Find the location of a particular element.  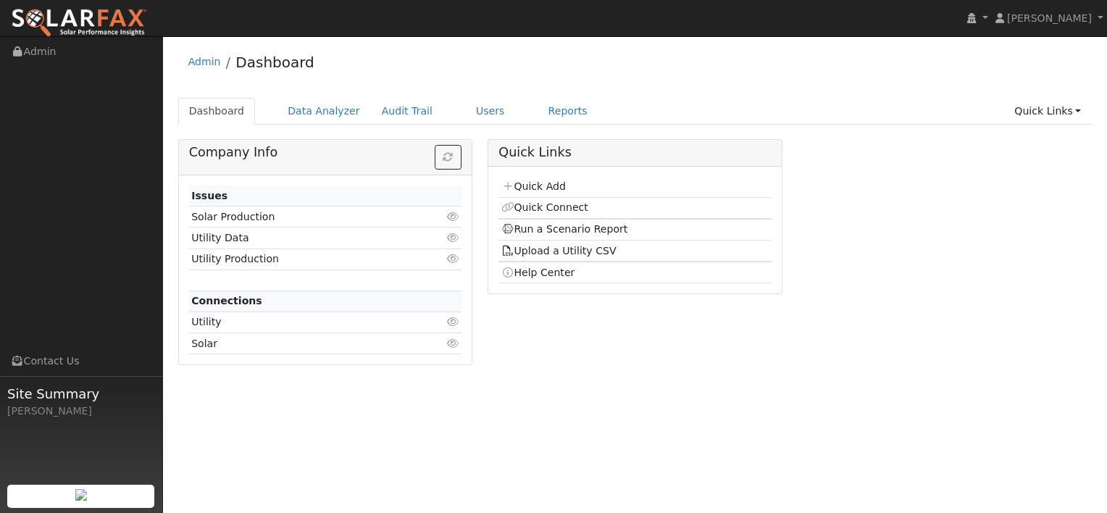

img: SolarFax is located at coordinates (79, 23).